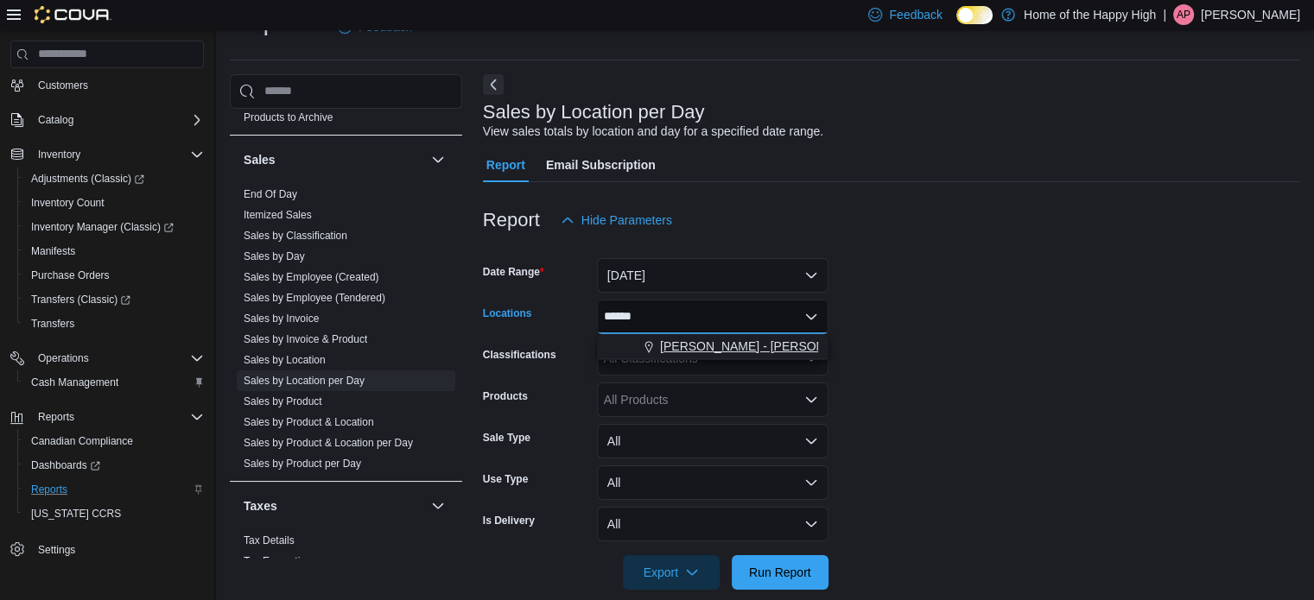 This screenshot has height=600, width=1314. I want to click on span: Itemized Sales, so click(277, 215).